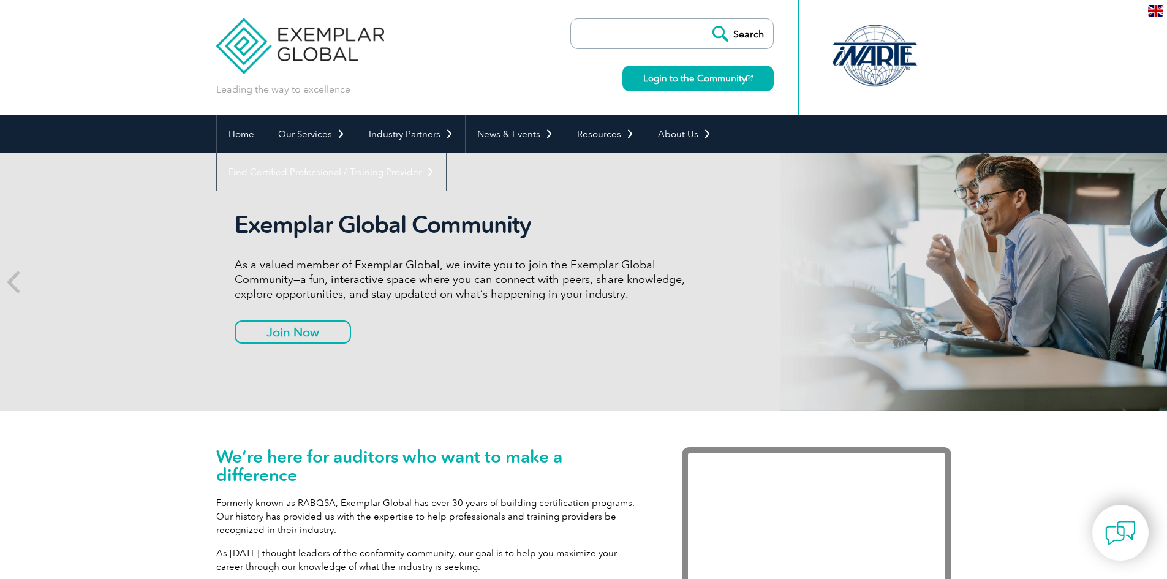  What do you see at coordinates (411, 134) in the screenshot?
I see `a: Industry Partners` at bounding box center [411, 134].